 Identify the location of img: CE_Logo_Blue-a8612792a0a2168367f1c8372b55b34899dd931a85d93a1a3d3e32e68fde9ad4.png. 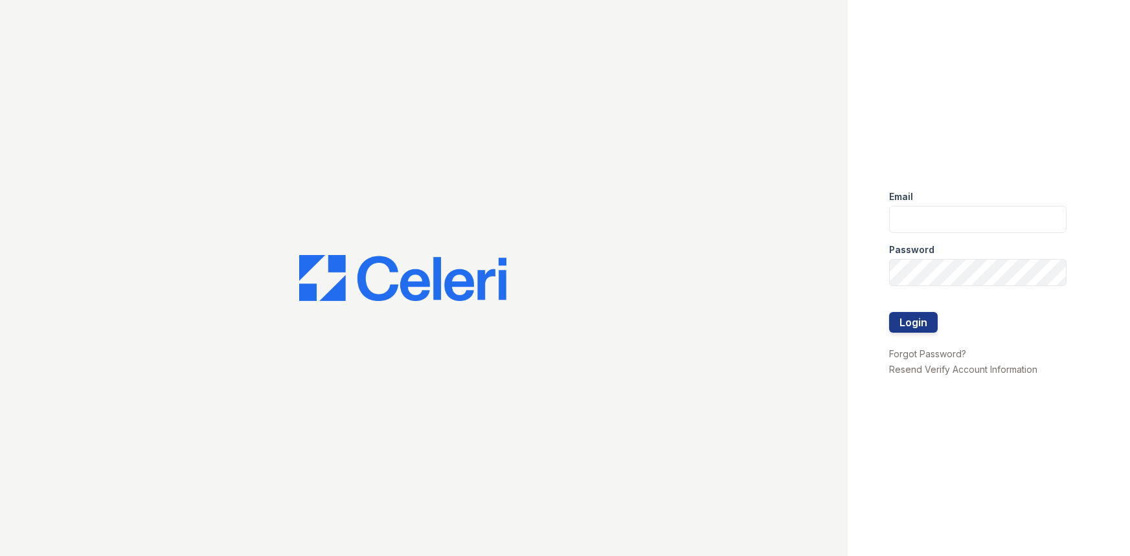
(403, 278).